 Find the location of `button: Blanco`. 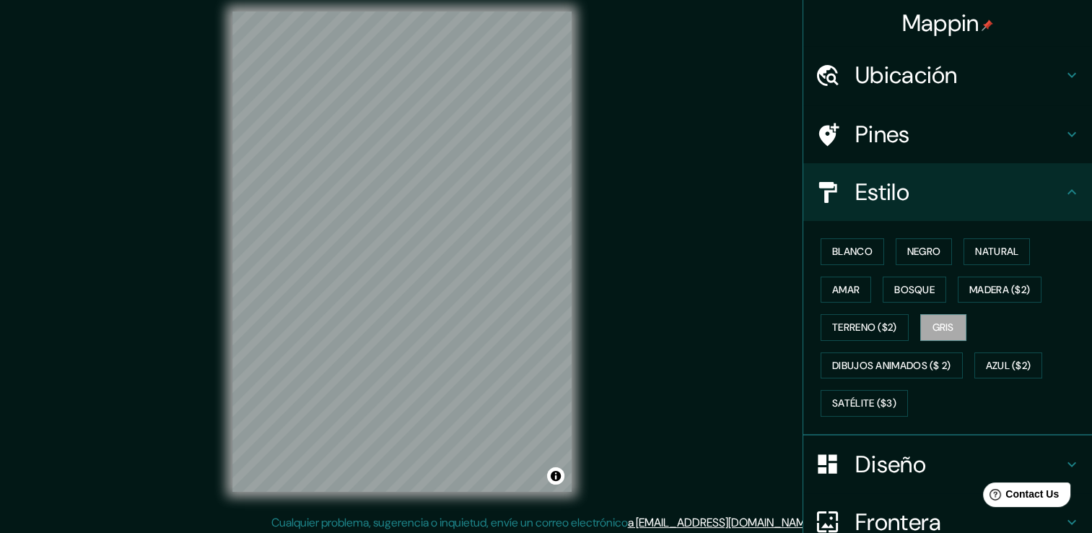

button: Blanco is located at coordinates (852, 251).